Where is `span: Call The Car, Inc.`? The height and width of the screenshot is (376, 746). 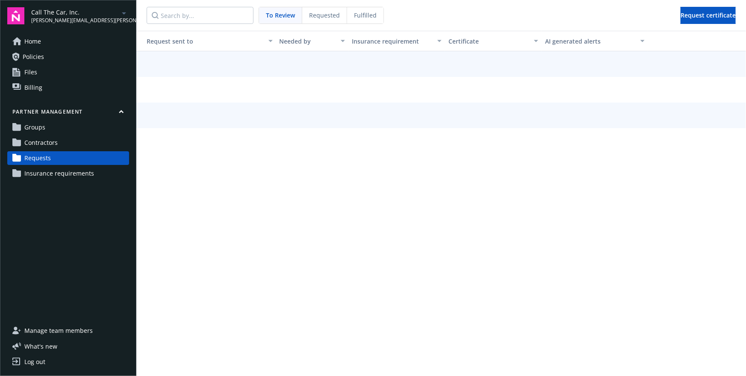 span: Call The Car, Inc. is located at coordinates (75, 12).